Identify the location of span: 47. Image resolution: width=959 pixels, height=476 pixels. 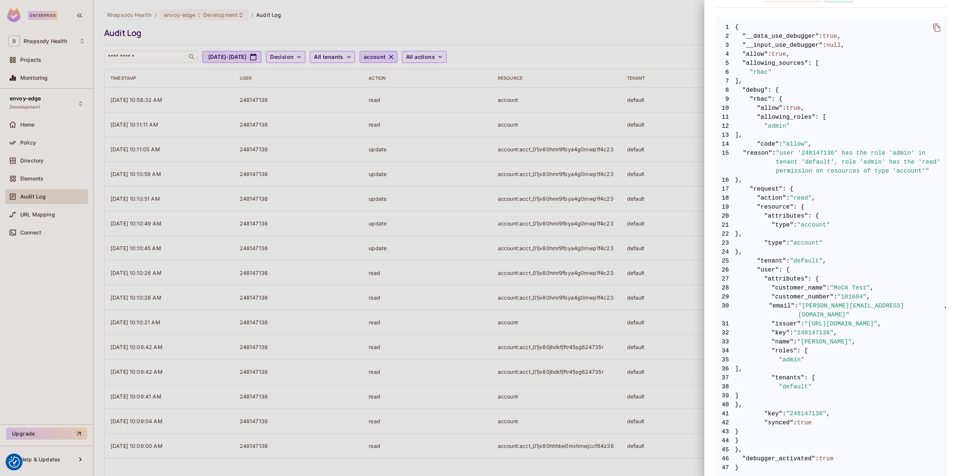
(725, 468).